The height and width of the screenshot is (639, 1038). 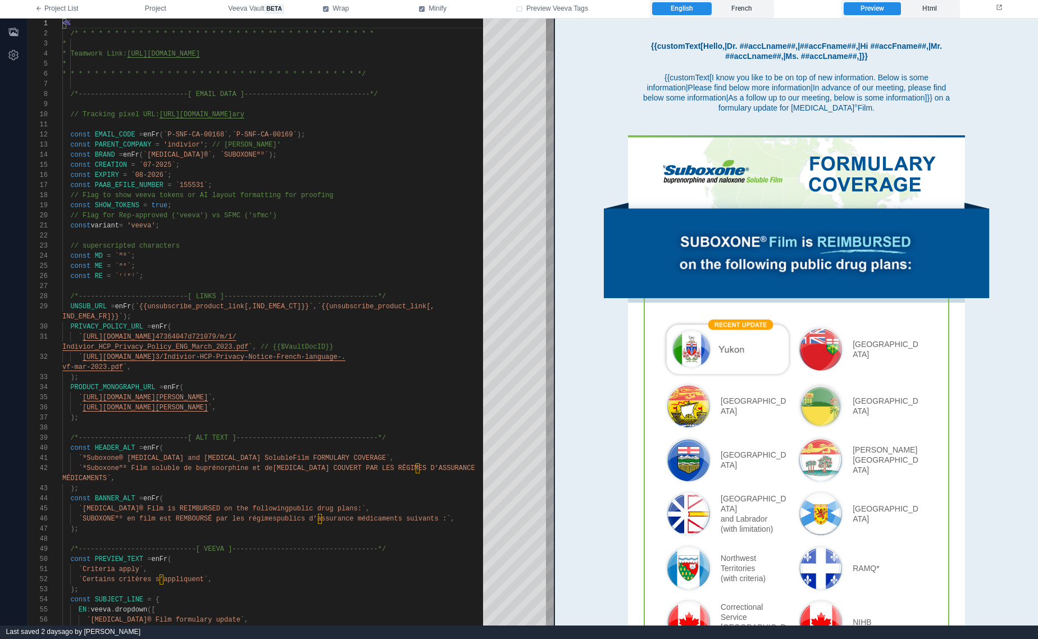 I want to click on span: Wrap, so click(x=340, y=9).